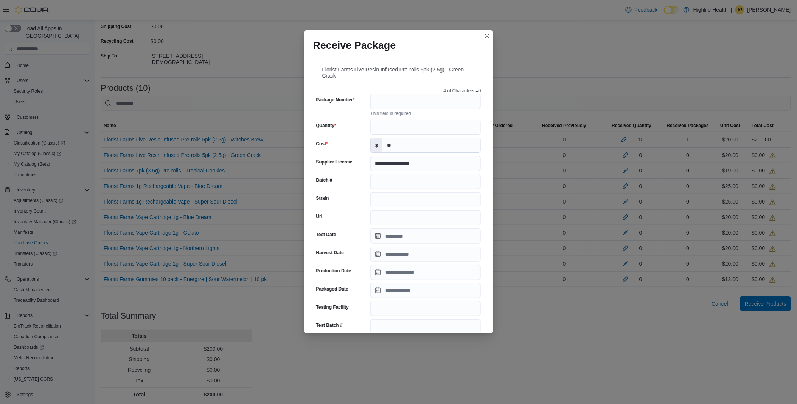  Describe the element at coordinates (333, 307) in the screenshot. I see `label: Testing Facility` at that location.